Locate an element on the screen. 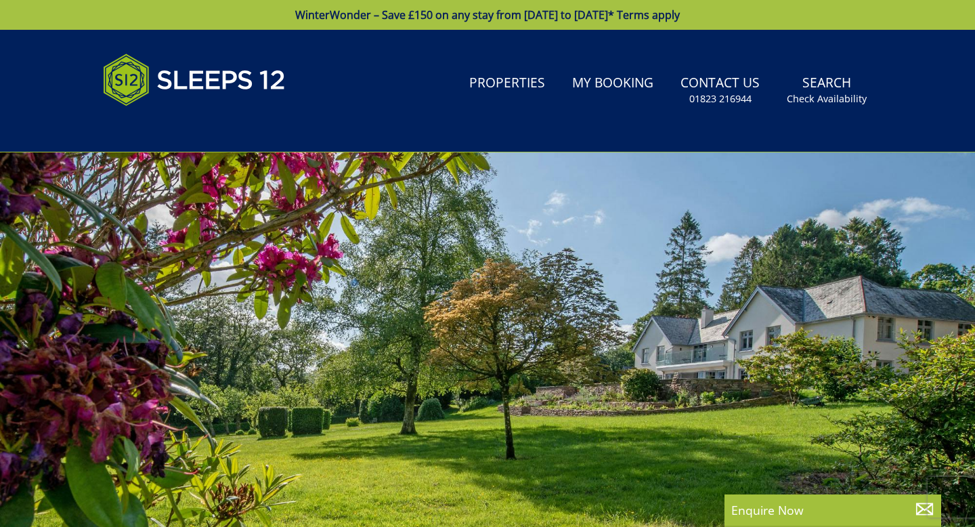 The width and height of the screenshot is (975, 527). a: My Booking is located at coordinates (613, 83).